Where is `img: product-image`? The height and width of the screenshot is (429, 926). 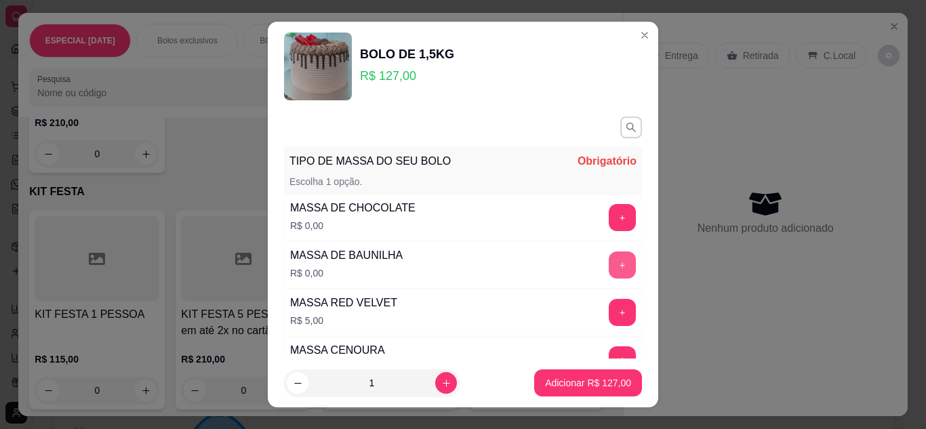
img: product-image is located at coordinates (318, 66).